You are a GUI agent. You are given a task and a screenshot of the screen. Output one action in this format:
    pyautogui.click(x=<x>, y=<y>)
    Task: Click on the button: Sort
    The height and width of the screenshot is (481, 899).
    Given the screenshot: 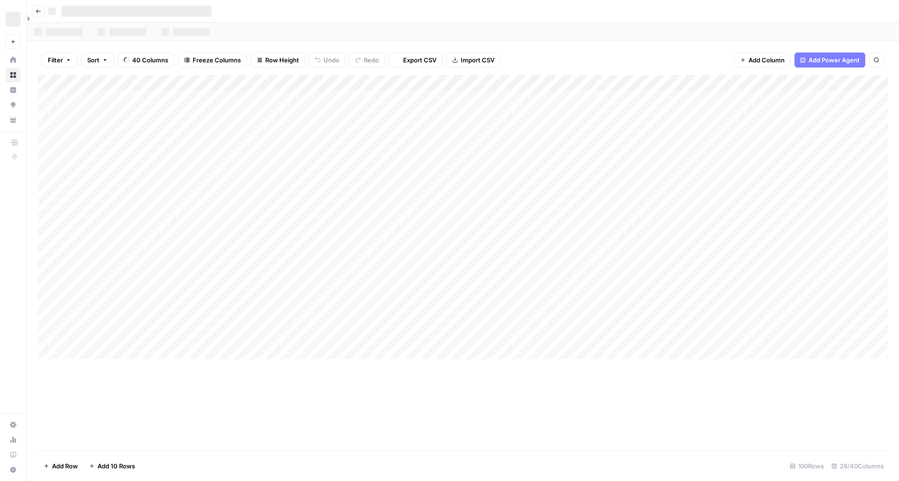 What is the action you would take?
    pyautogui.click(x=97, y=60)
    